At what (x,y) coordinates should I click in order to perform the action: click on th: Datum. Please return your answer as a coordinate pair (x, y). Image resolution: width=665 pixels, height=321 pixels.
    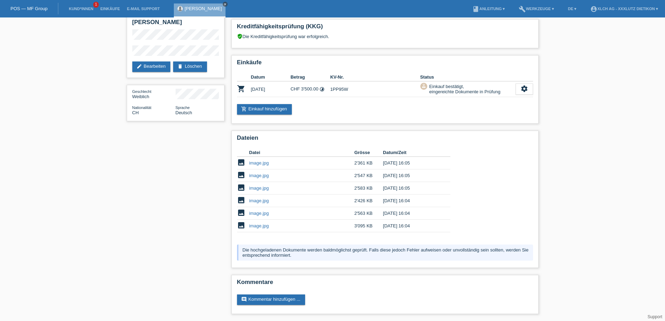
    Looking at the image, I should click on (271, 77).